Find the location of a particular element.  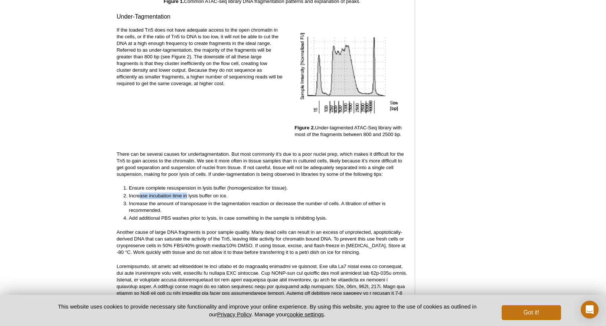

p: This website uses cookies to provide necessary site functionality and improve your online experie... is located at coordinates (267, 310).